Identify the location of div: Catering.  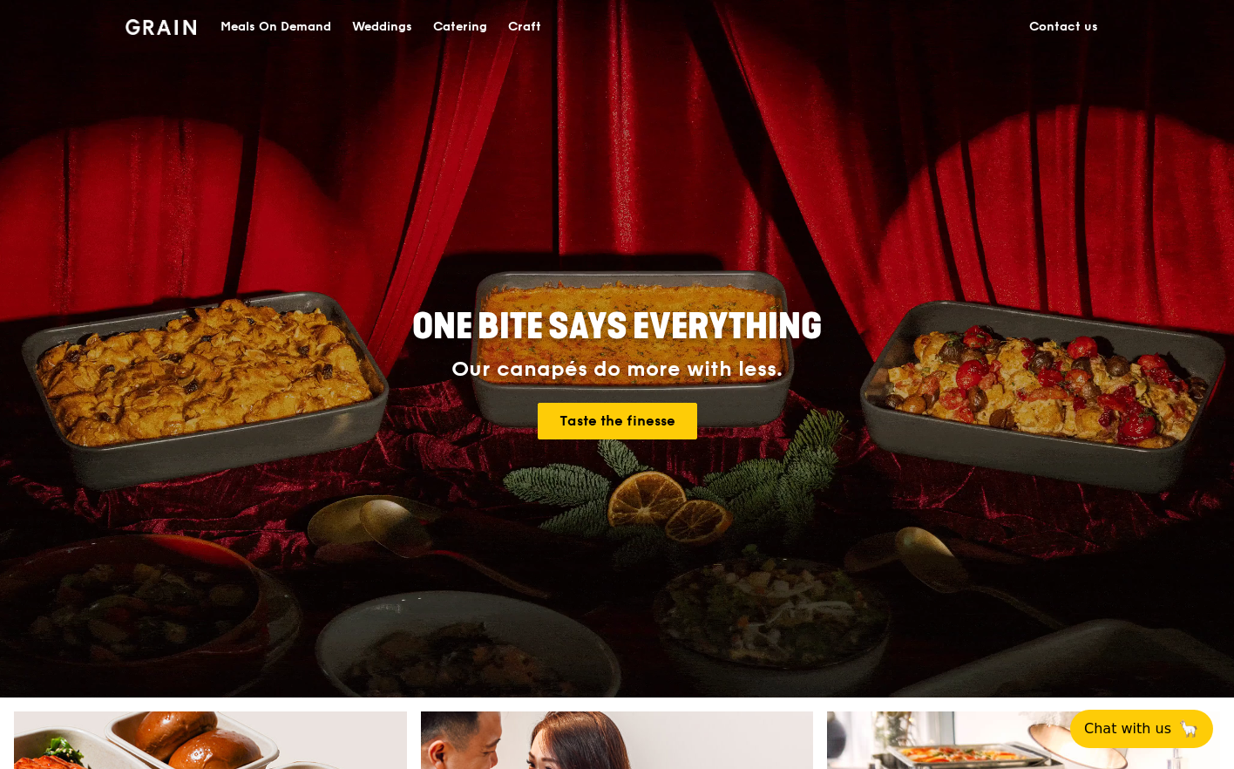
(460, 27).